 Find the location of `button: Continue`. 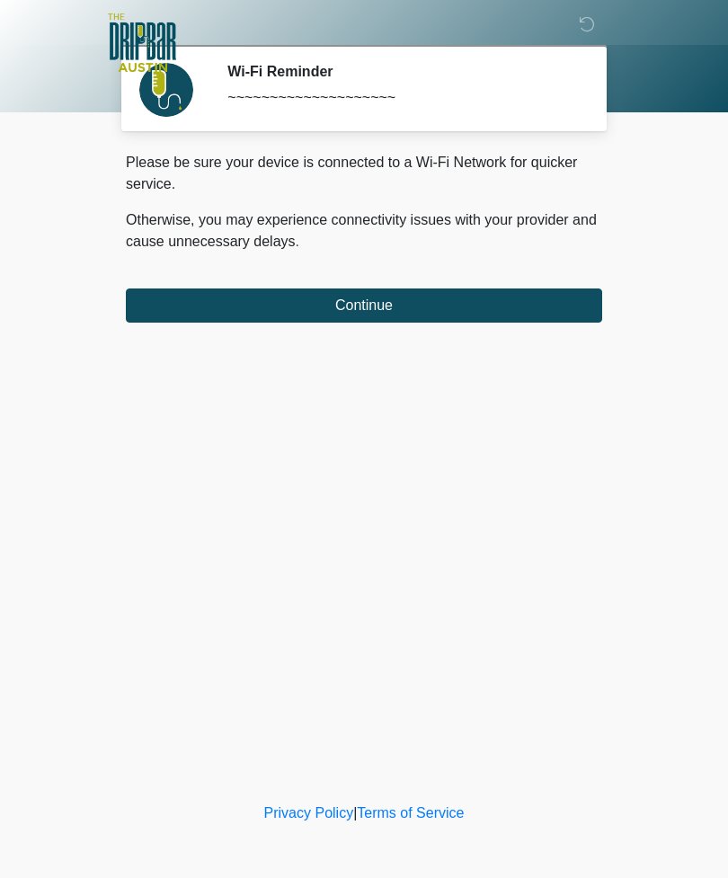

button: Continue is located at coordinates (364, 305).